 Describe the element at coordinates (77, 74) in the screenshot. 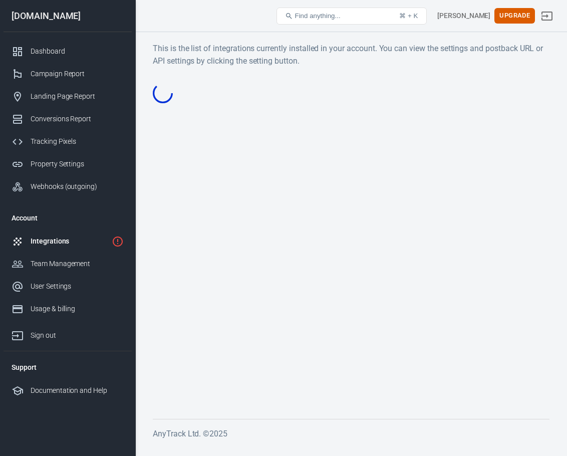

I see `div: Campaign Report` at that location.